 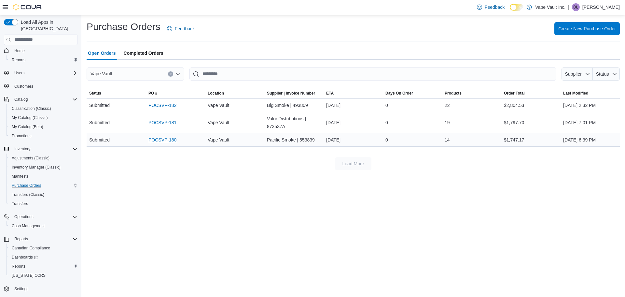 What do you see at coordinates (45, 50) in the screenshot?
I see `span: Home` at bounding box center [45, 50].